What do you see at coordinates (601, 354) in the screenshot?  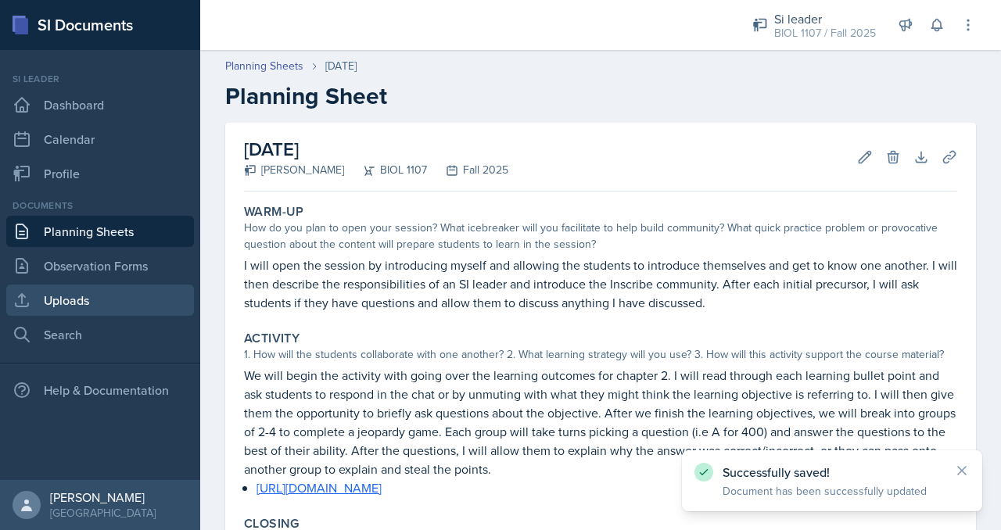 I see `div: 1. How will the students collaborate with one another? 2. What learning strategy will you use? 3....` at bounding box center [601, 354].